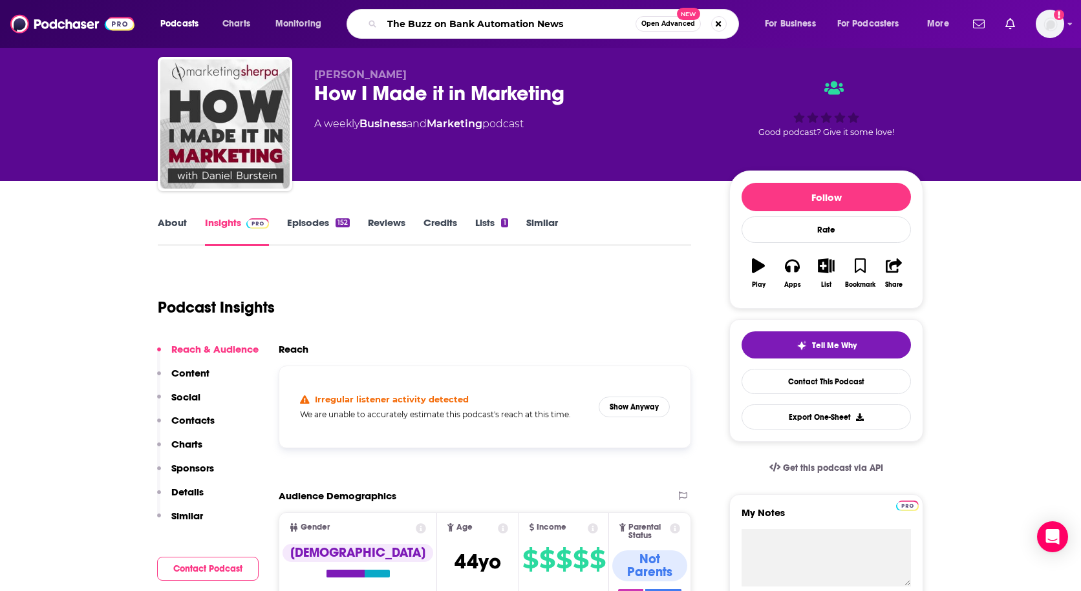 The height and width of the screenshot is (591, 1081). What do you see at coordinates (187, 492) in the screenshot?
I see `p: Details` at bounding box center [187, 492].